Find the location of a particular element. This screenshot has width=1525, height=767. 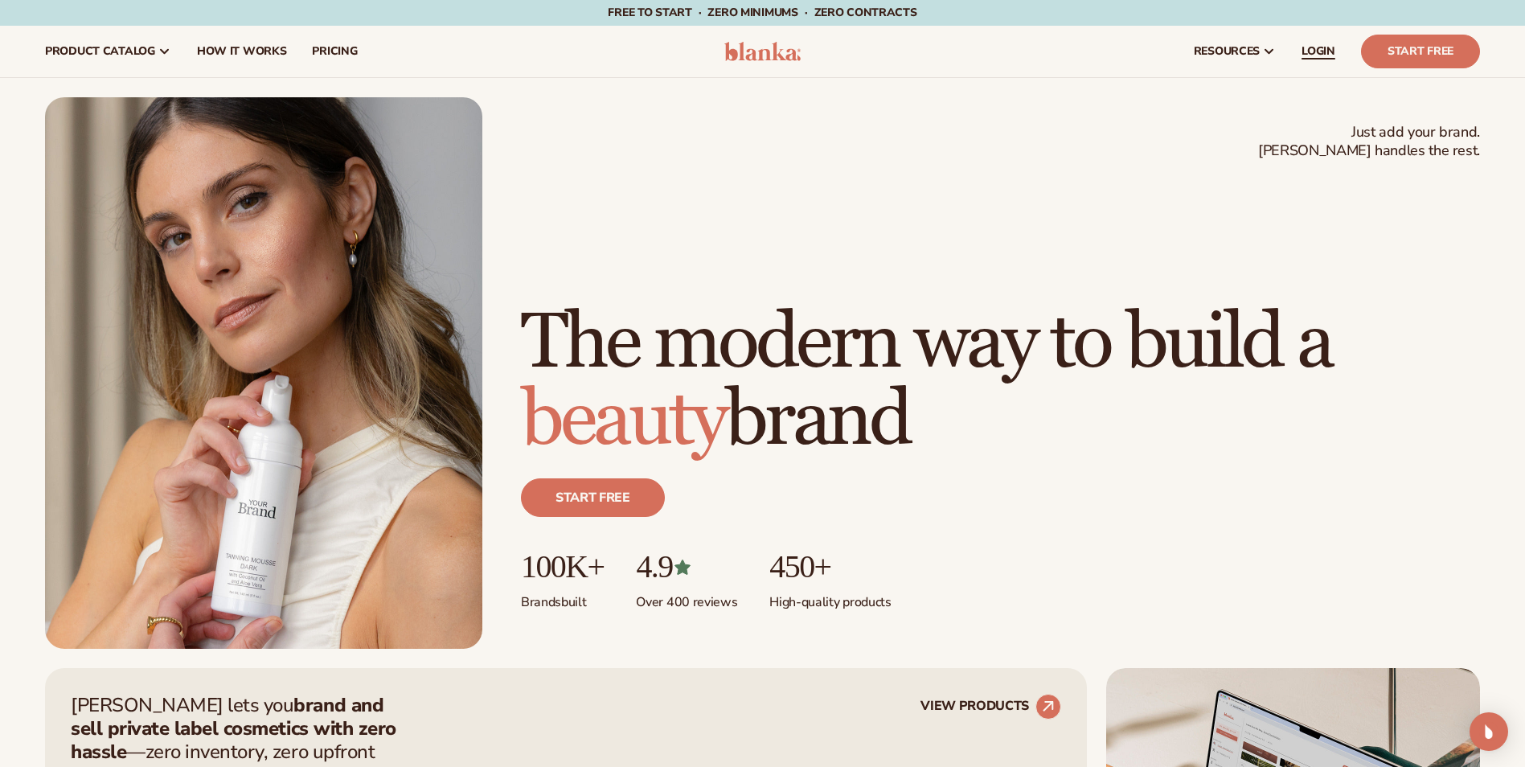

img: logo is located at coordinates (762, 51).